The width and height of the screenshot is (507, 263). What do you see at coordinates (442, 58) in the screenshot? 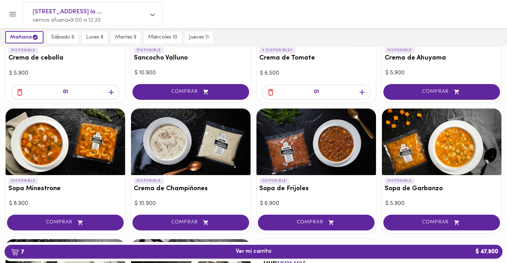
I see `h3: Crema de Ahuyama` at bounding box center [442, 58].